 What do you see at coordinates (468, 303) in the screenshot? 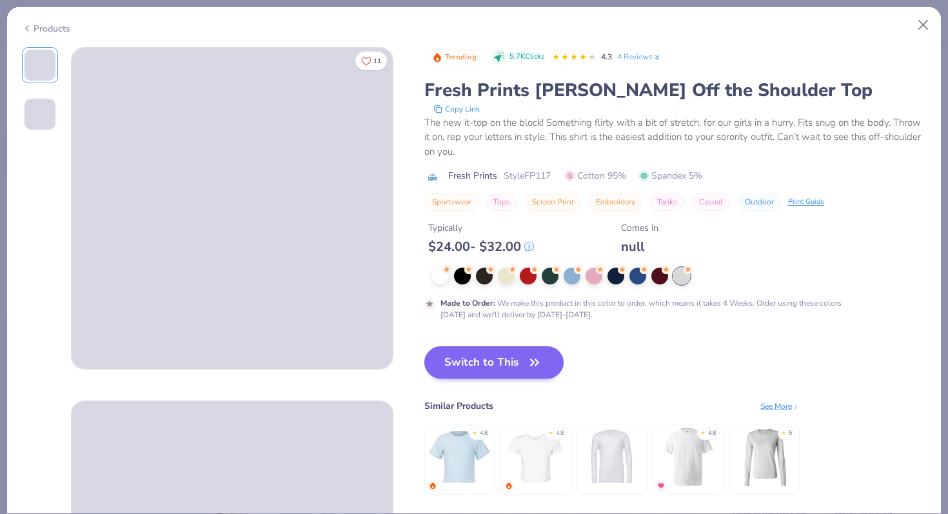
I see `strong: Made to Order :` at bounding box center [468, 303].